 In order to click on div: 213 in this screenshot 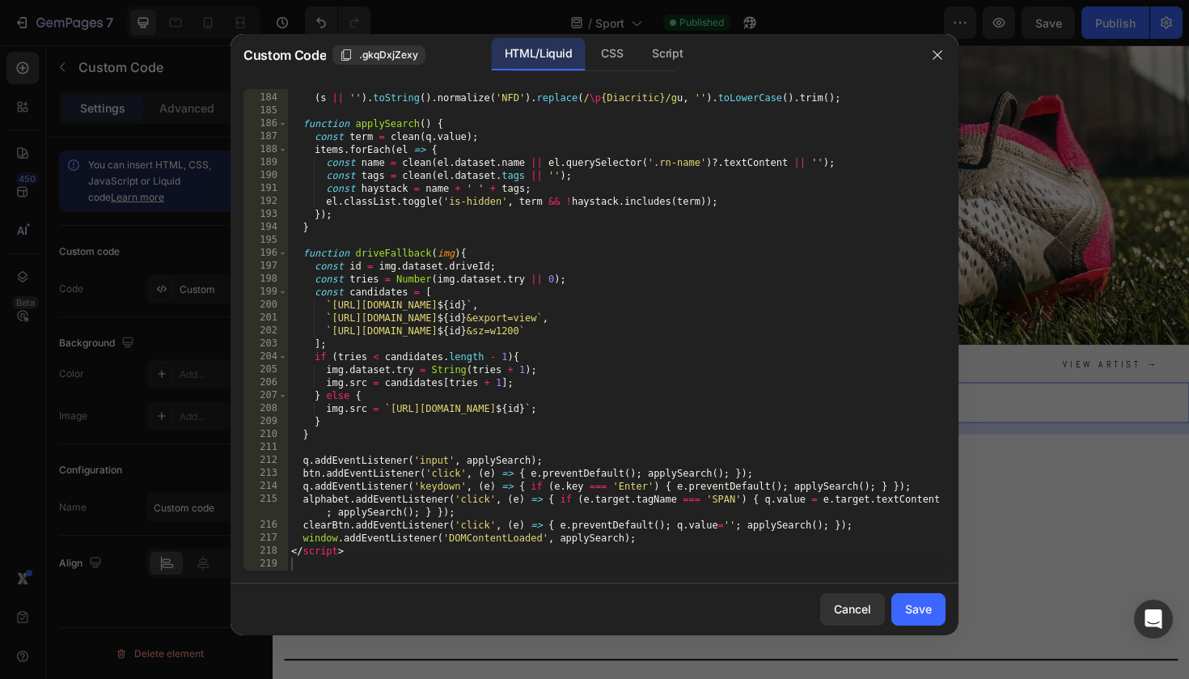, I will do `click(265, 473)`.